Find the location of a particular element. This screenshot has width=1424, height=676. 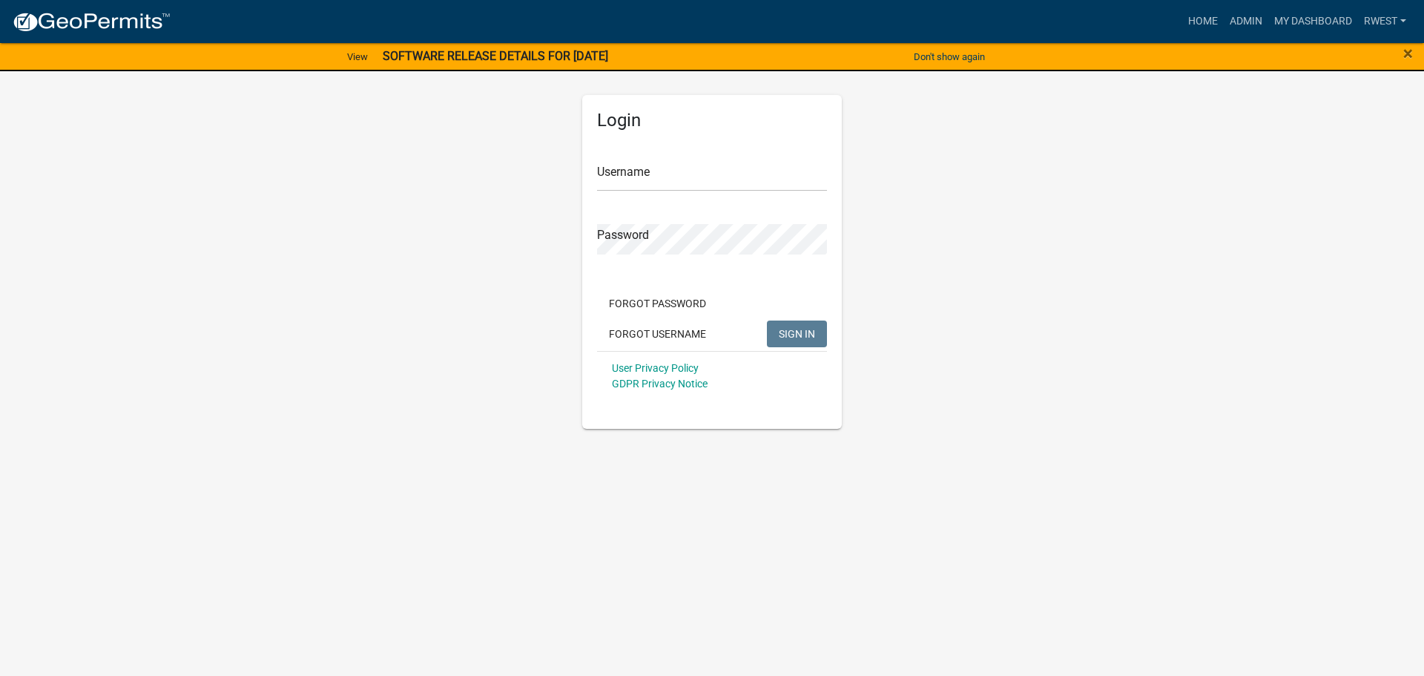

button: SIGN IN is located at coordinates (797, 334).